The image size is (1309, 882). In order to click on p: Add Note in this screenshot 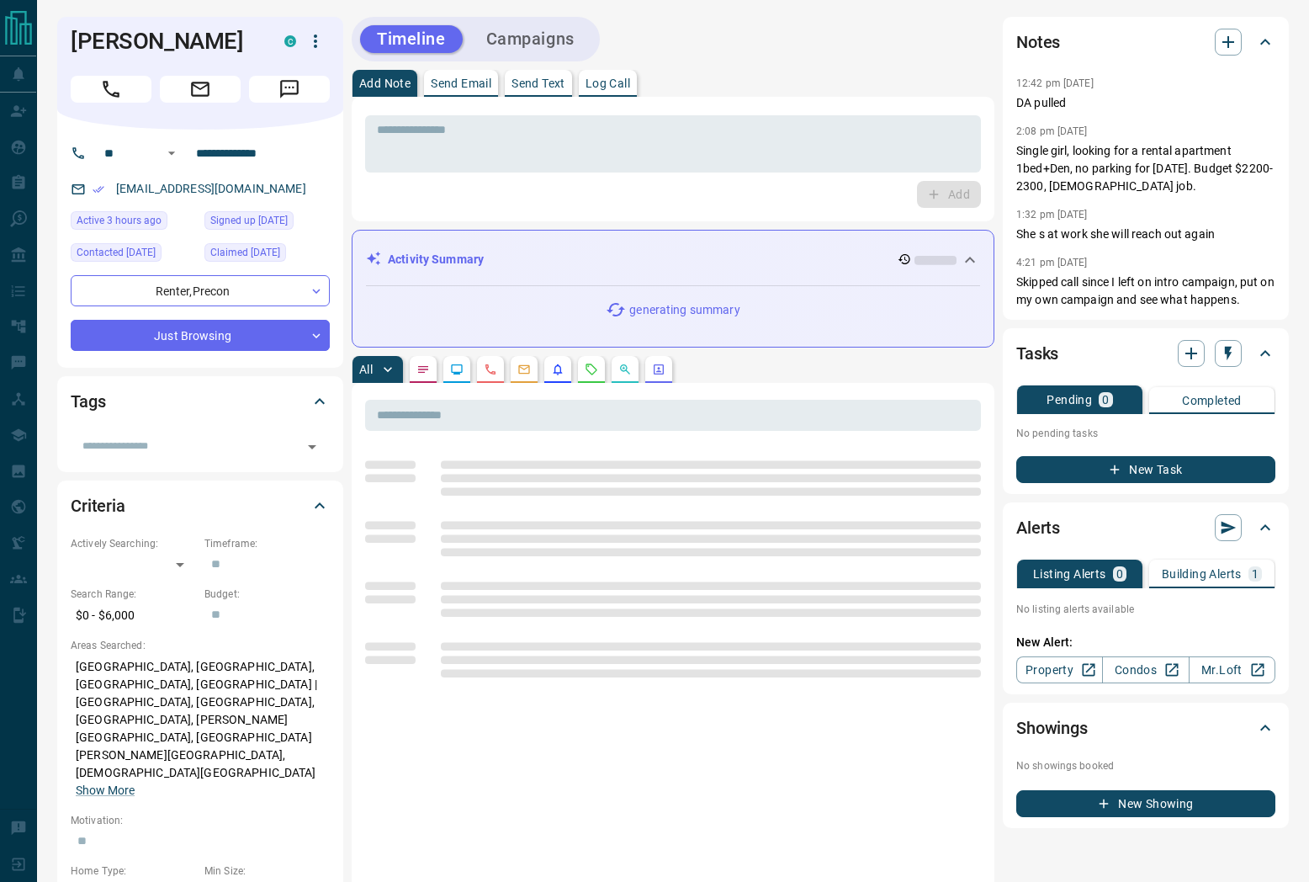, I will do `click(385, 83)`.